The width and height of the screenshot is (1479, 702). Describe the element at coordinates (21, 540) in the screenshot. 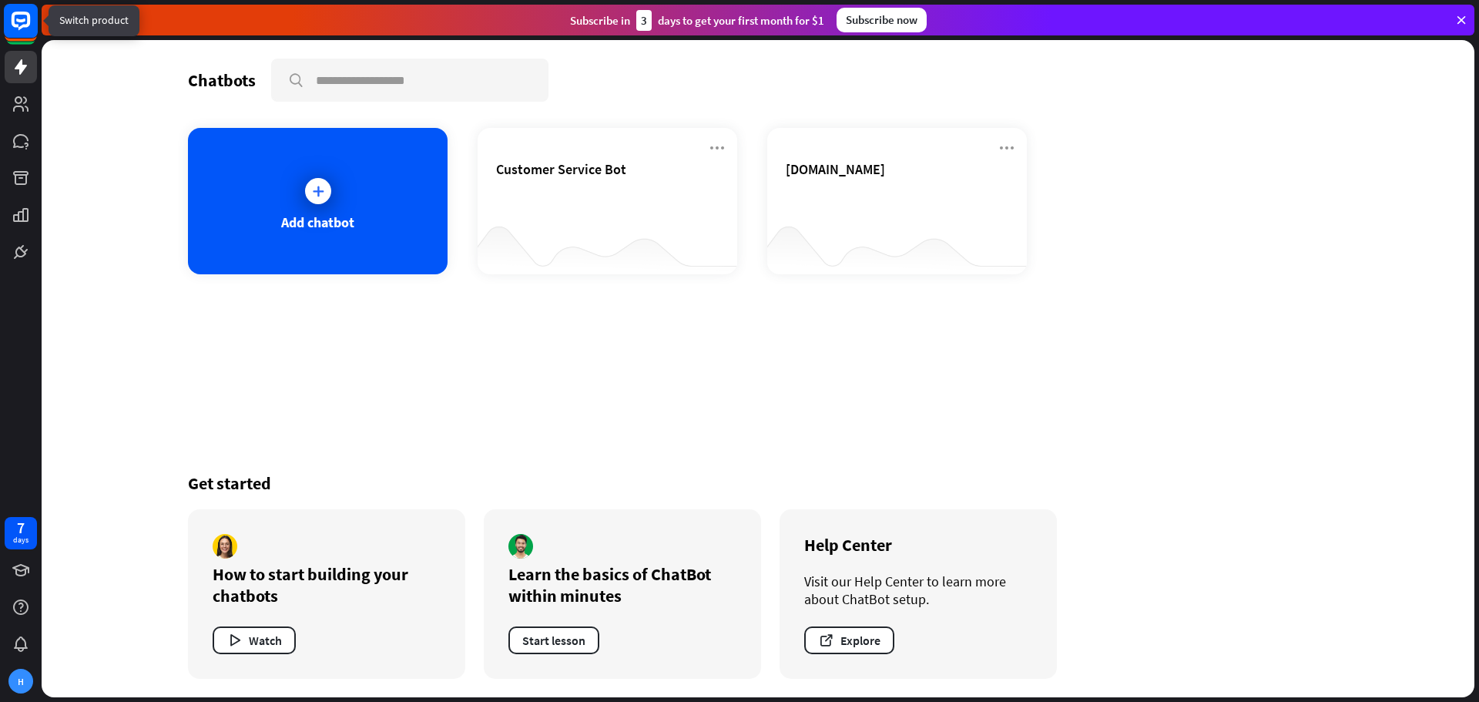

I see `div: days` at that location.